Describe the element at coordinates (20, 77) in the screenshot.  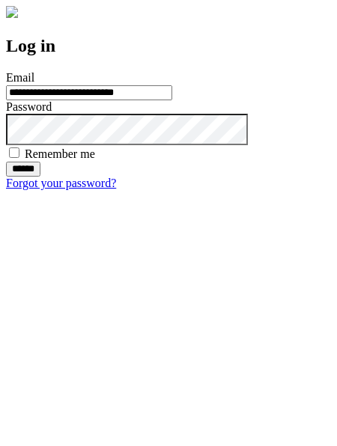
I see `label: Email` at that location.